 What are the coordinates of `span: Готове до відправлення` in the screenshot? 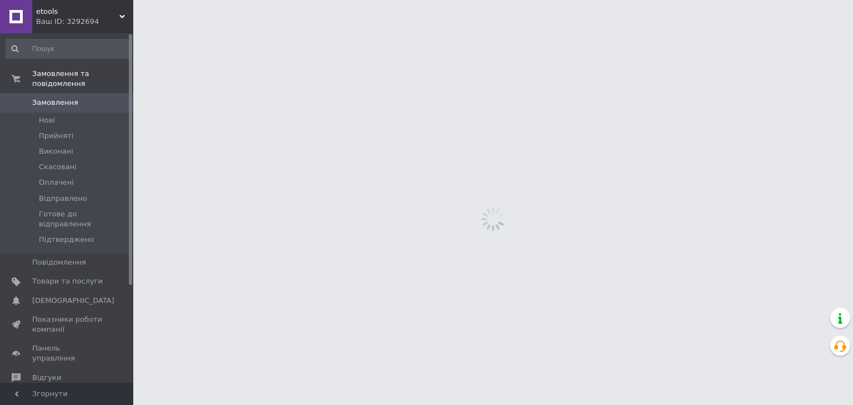 It's located at (84, 219).